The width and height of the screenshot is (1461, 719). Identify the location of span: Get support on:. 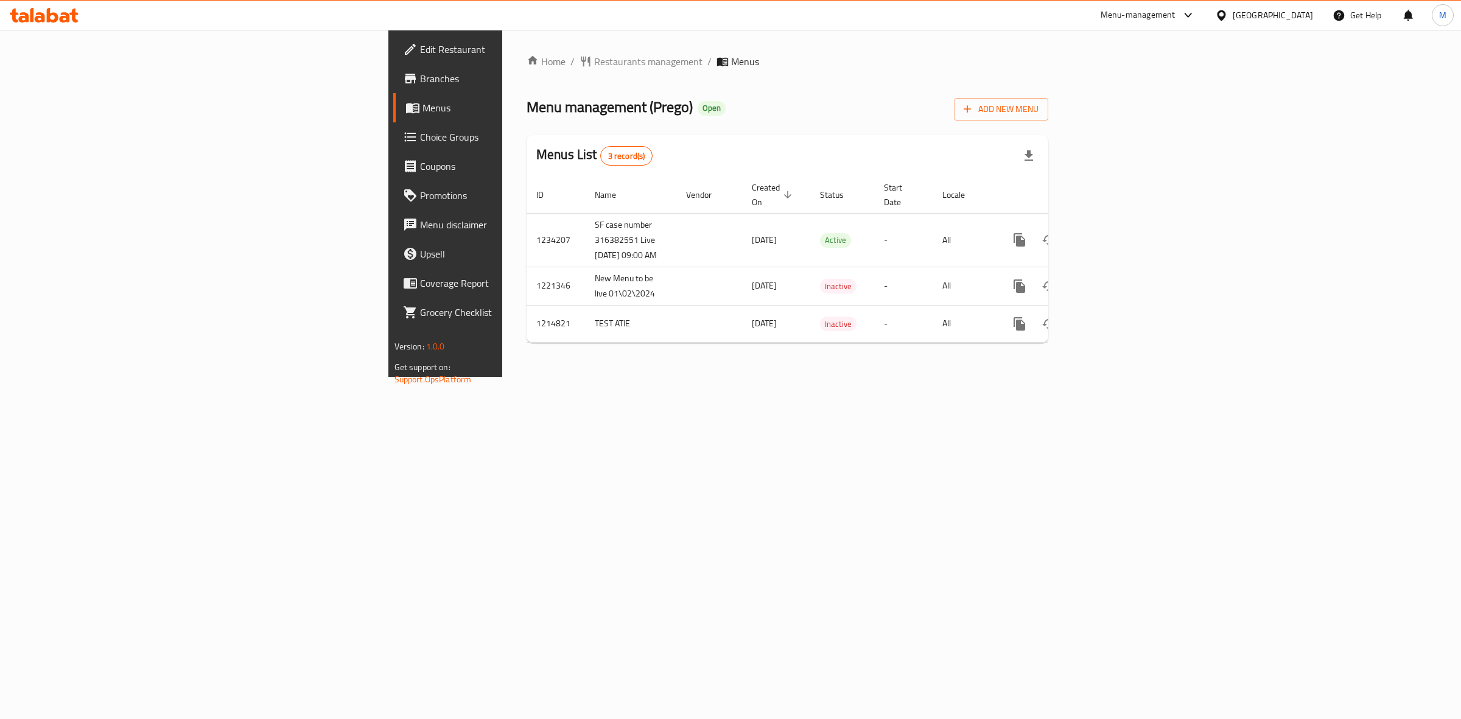
(422, 367).